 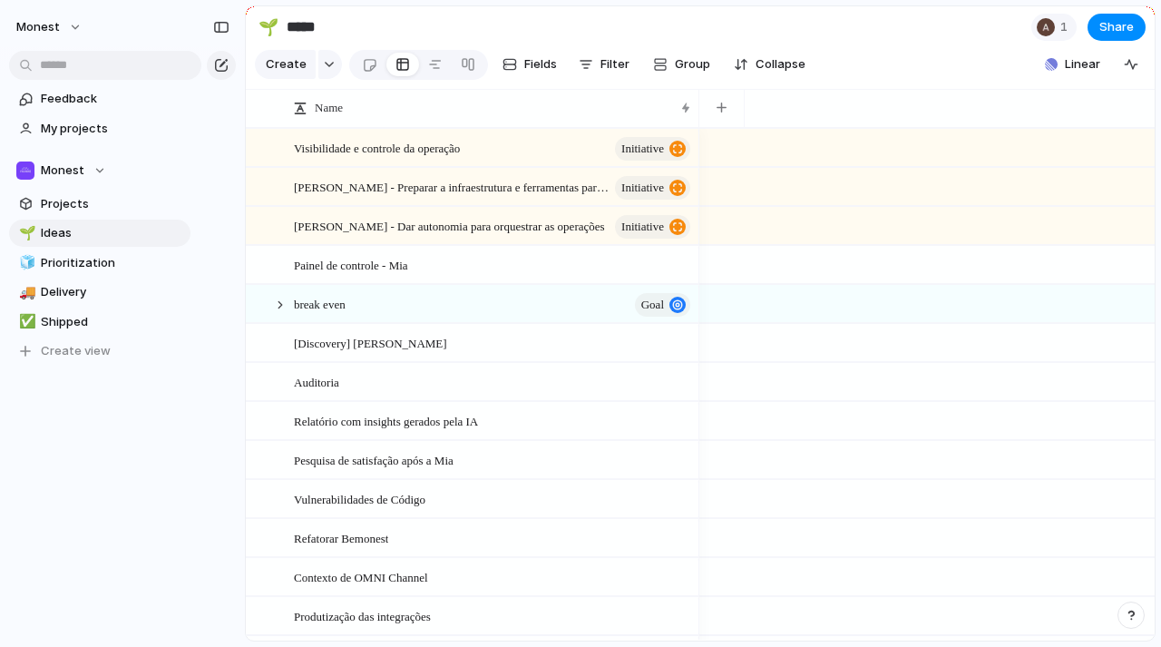 I want to click on span: 1, so click(x=1067, y=27).